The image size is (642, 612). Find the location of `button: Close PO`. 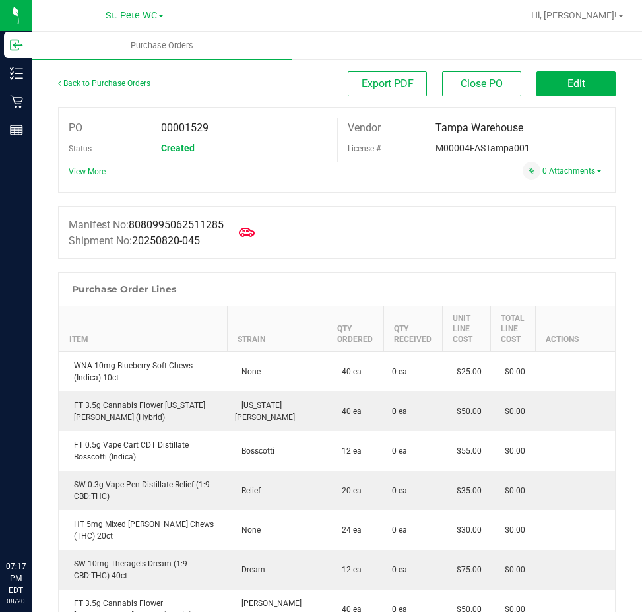

button: Close PO is located at coordinates (482, 84).